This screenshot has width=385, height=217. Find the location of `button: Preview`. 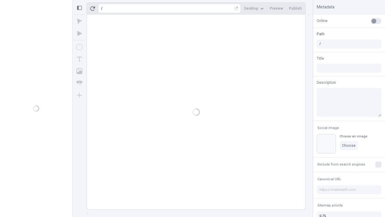

button: Preview is located at coordinates (276, 8).